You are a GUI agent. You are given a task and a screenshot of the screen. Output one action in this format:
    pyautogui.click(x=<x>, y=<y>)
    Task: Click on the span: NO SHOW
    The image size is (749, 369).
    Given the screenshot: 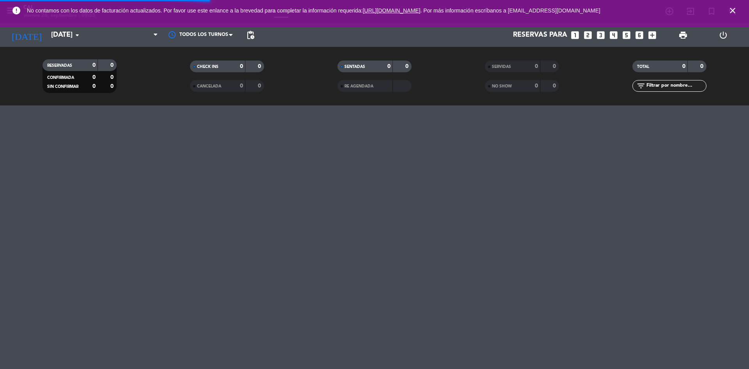 What is the action you would take?
    pyautogui.click(x=502, y=86)
    